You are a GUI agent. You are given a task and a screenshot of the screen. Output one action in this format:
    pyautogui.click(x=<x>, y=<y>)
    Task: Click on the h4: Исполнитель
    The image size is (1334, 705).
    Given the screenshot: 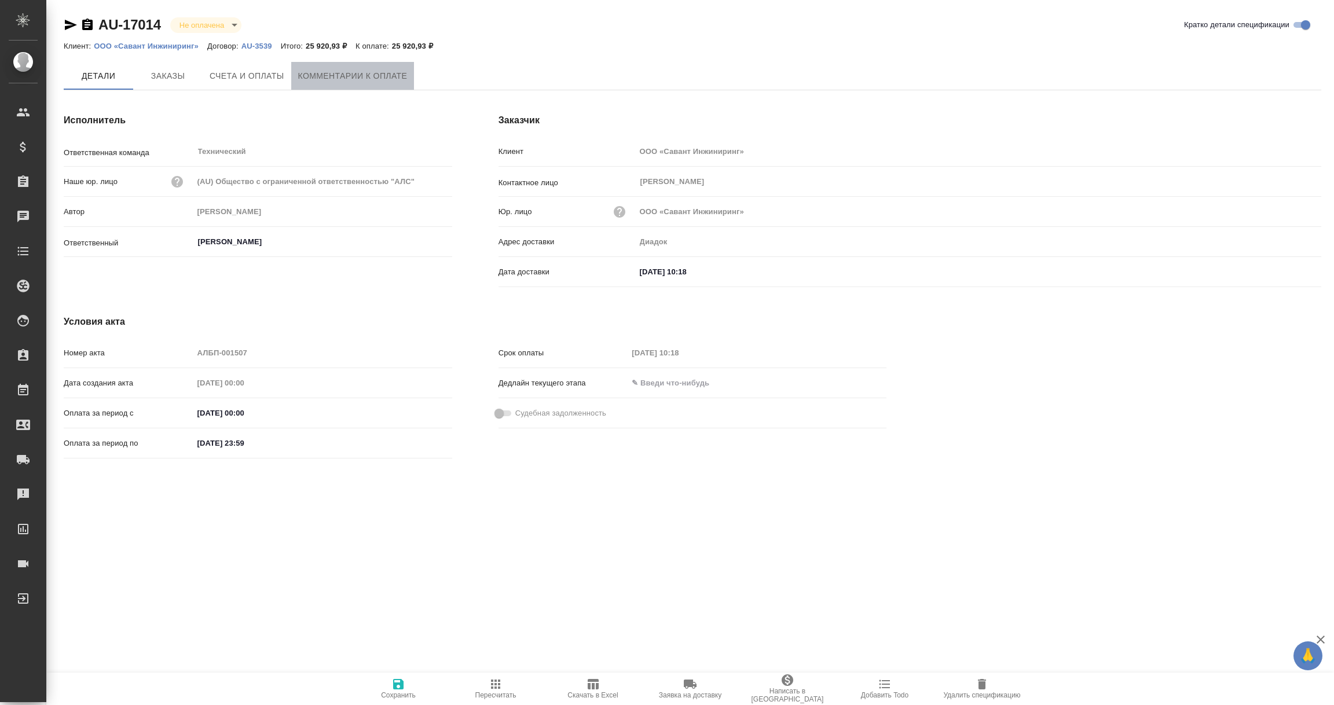 What is the action you would take?
    pyautogui.click(x=258, y=120)
    